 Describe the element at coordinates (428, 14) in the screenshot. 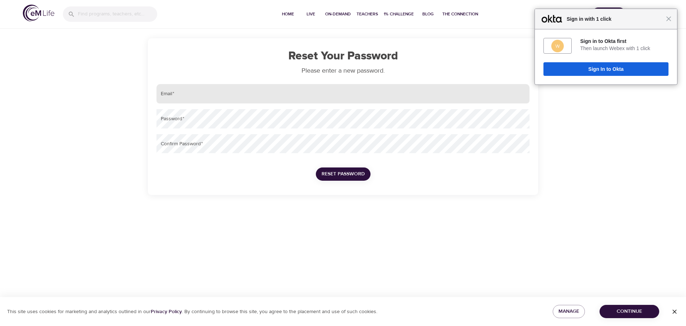

I see `span: Blog` at that location.